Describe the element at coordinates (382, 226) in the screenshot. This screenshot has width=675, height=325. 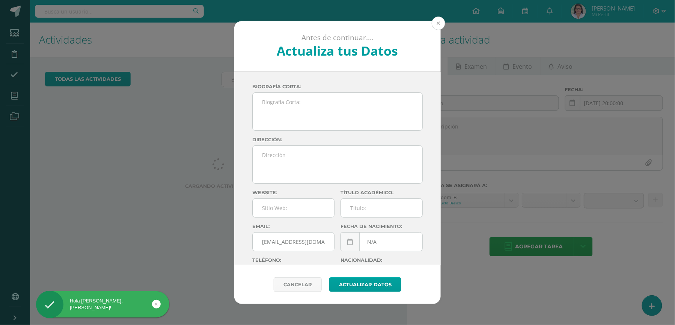
I see `label: Fecha de nacimiento:` at that location.